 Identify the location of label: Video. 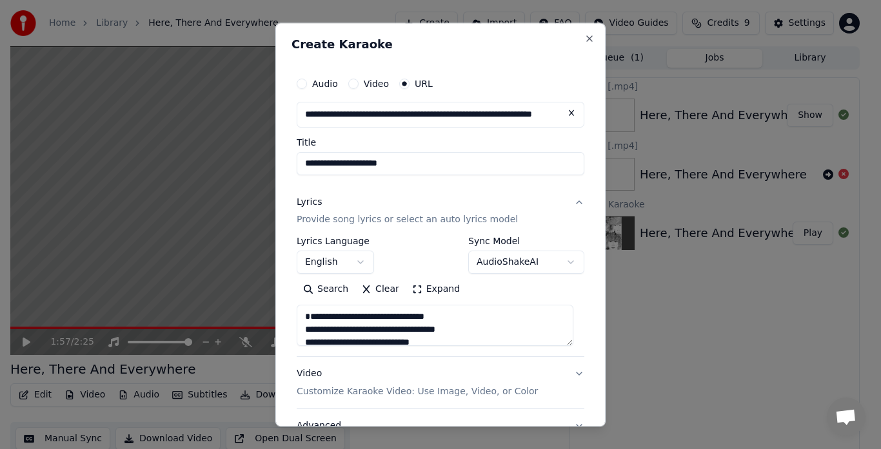
(376, 84).